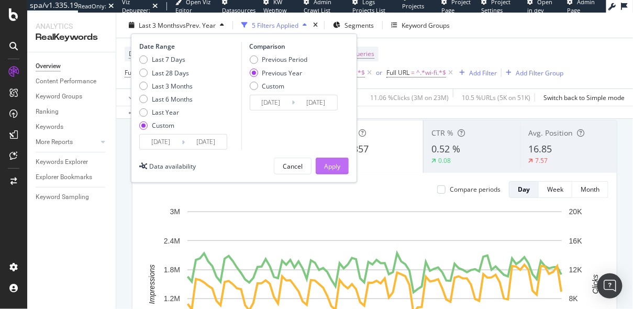  What do you see at coordinates (139, 53) in the screenshot?
I see `span: Device` at bounding box center [139, 53].